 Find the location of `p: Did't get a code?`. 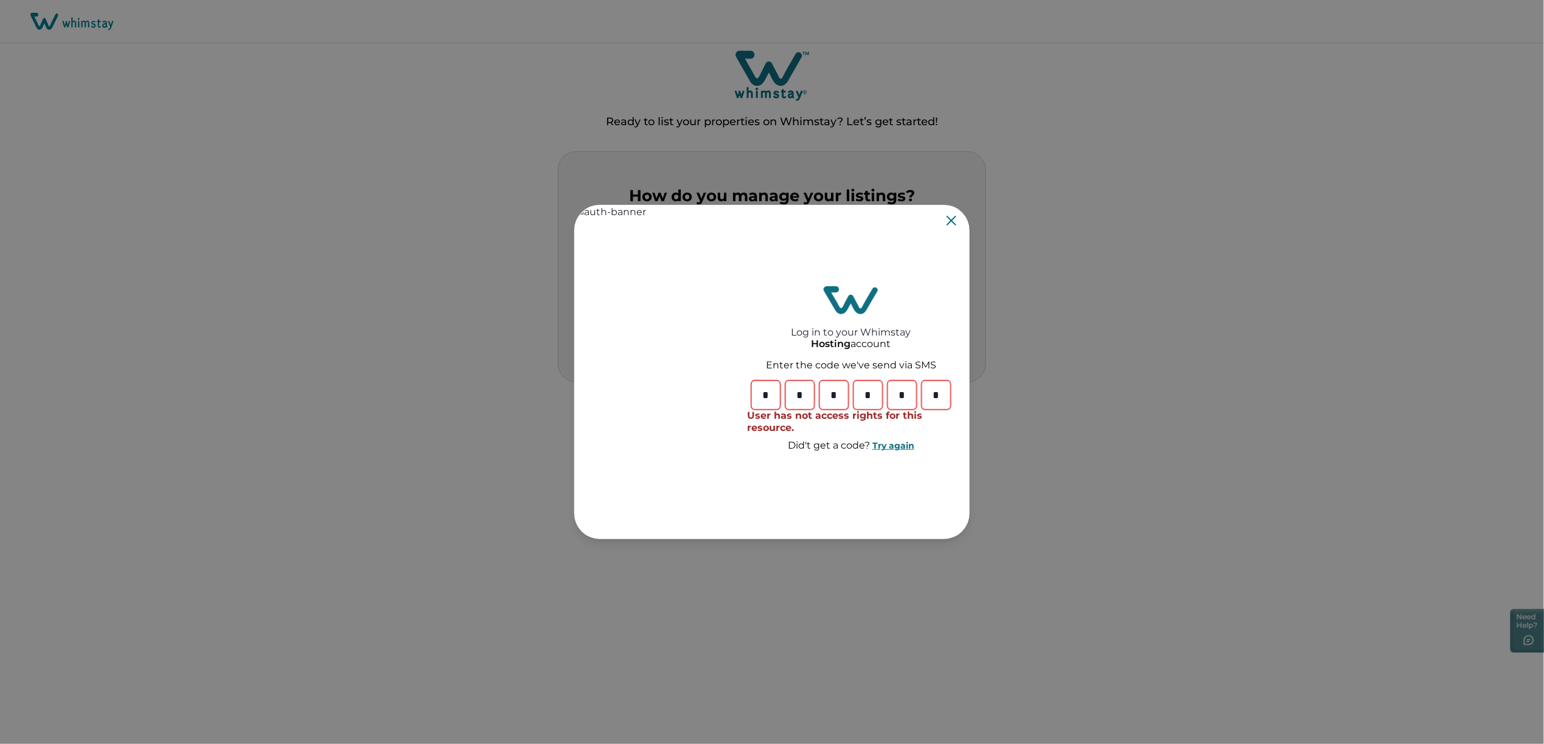

p: Did't get a code? is located at coordinates (851, 446).